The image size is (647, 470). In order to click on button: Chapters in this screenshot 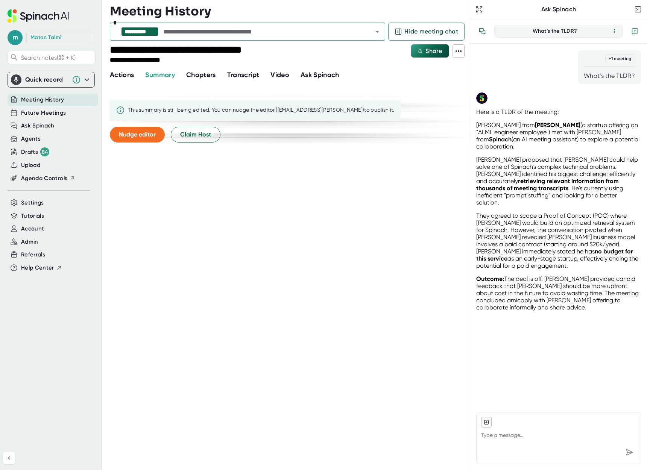, I will do `click(201, 75)`.